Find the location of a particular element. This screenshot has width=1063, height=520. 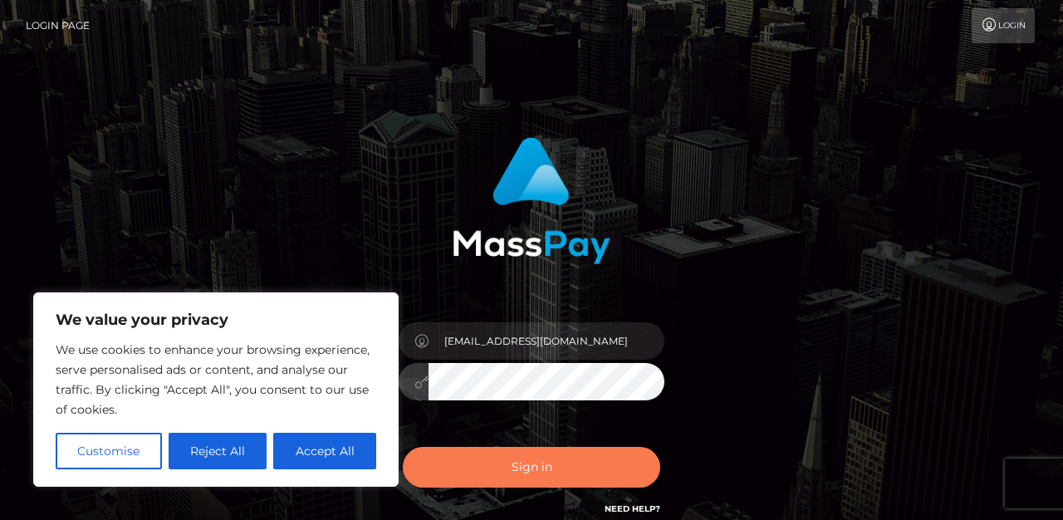

a: Login is located at coordinates (1003, 26).